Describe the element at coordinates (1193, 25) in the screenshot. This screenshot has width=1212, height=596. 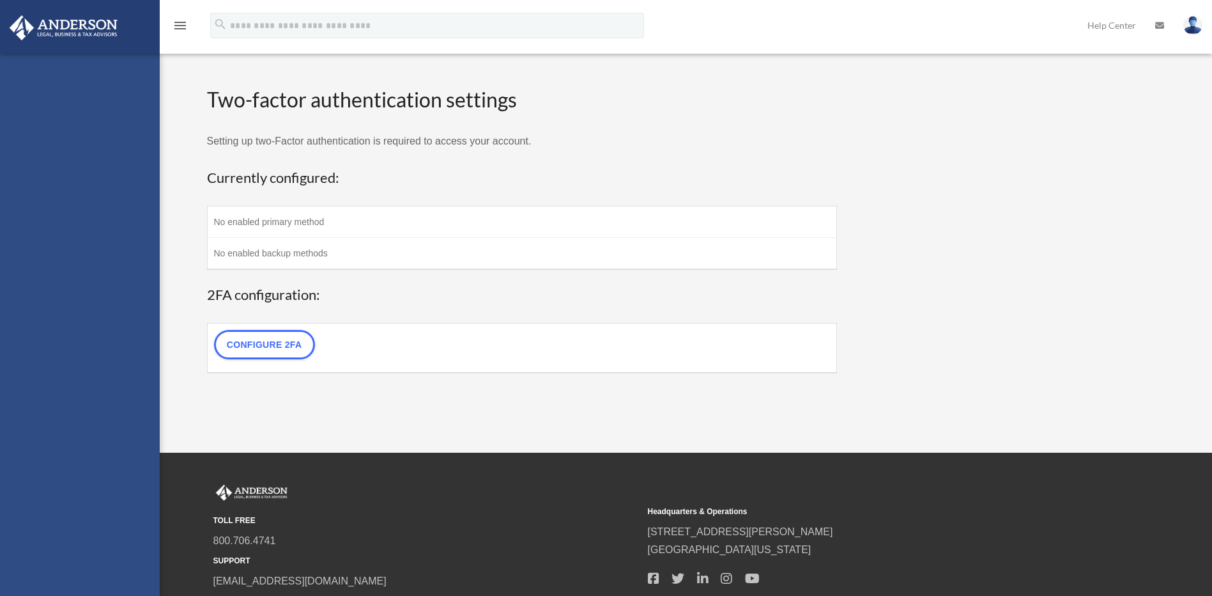
I see `img: User Pic` at that location.